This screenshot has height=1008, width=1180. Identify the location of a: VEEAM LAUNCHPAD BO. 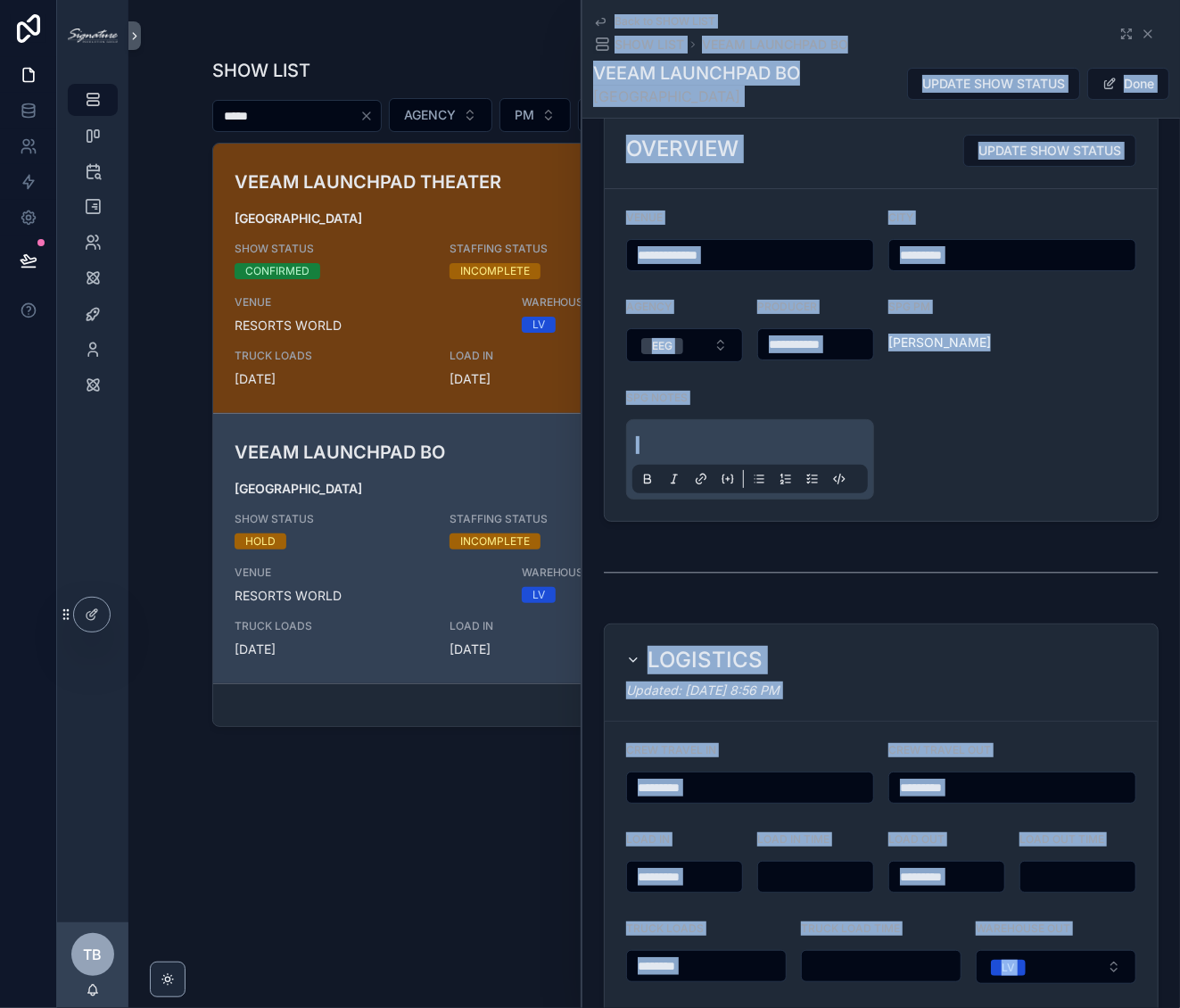
(775, 44).